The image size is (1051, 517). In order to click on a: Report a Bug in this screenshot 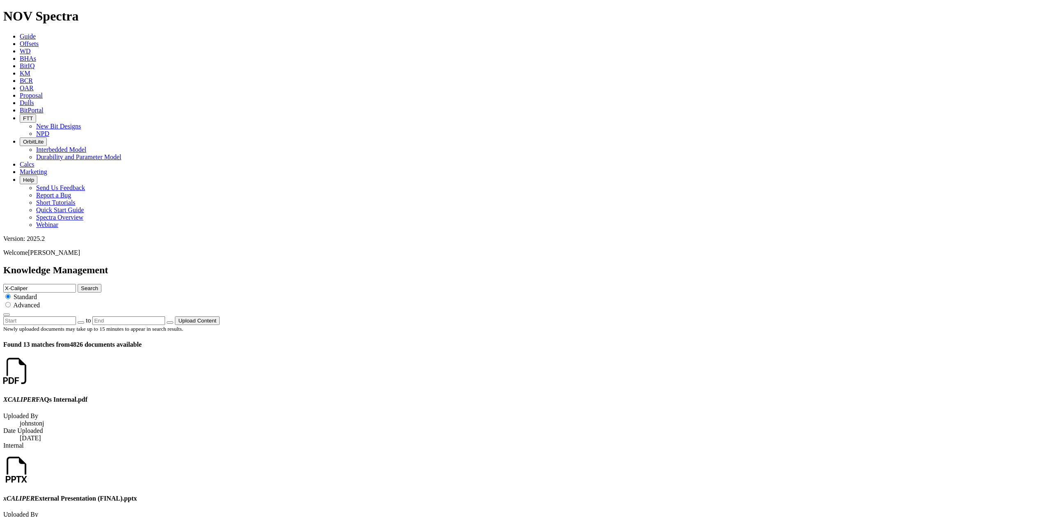, I will do `click(53, 195)`.